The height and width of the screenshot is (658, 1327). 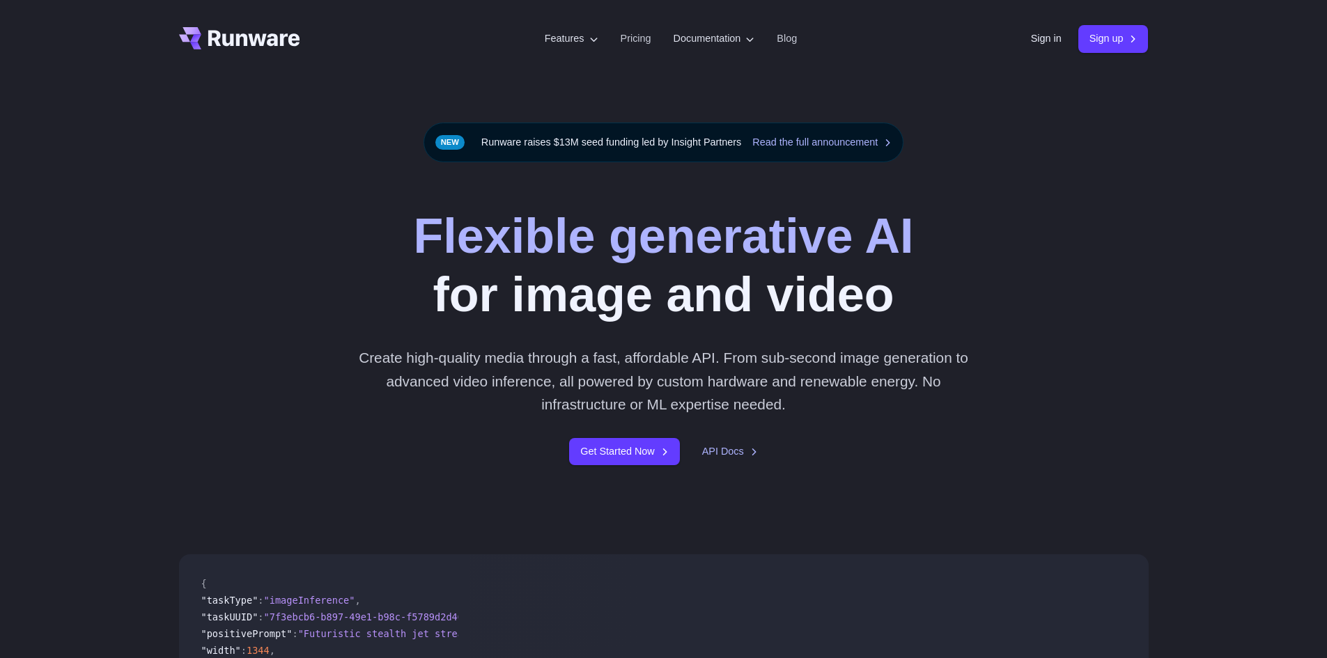 I want to click on a: Get Started Now, so click(x=624, y=451).